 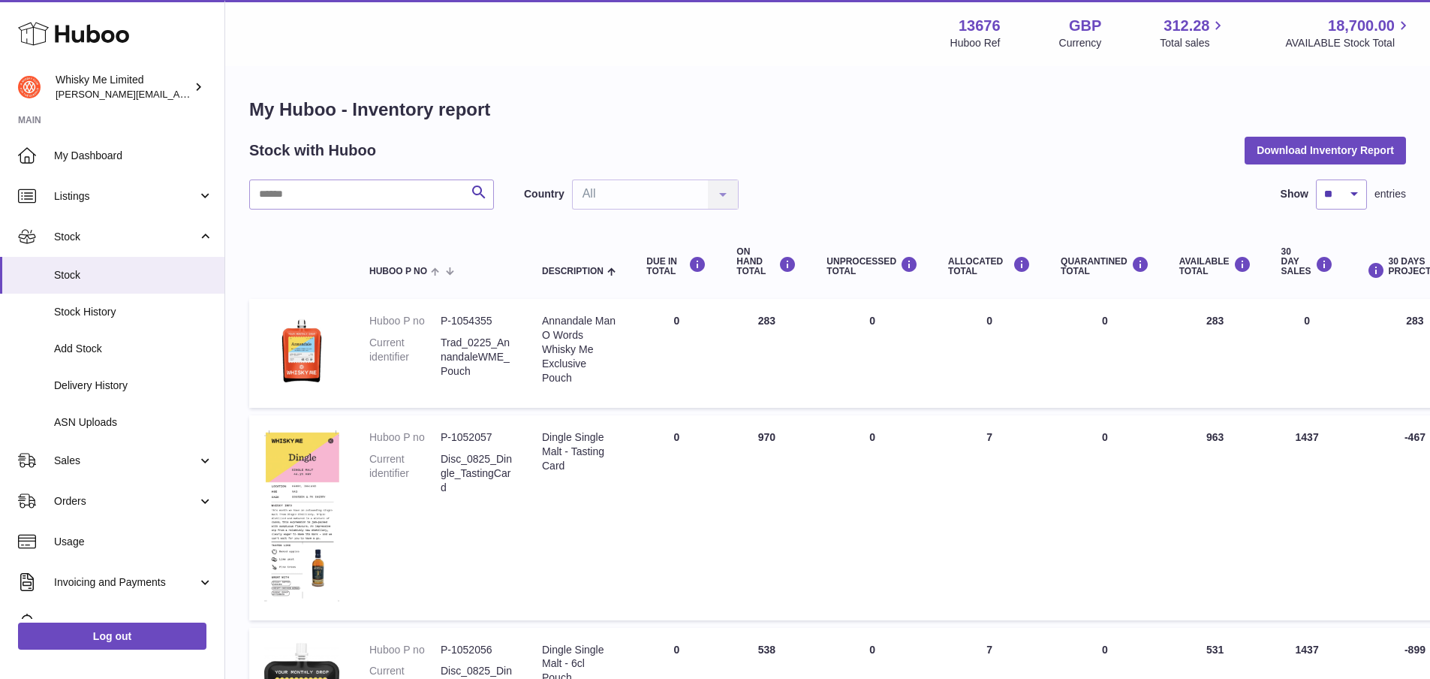 What do you see at coordinates (134, 422) in the screenshot?
I see `span: ASN Uploads` at bounding box center [134, 422].